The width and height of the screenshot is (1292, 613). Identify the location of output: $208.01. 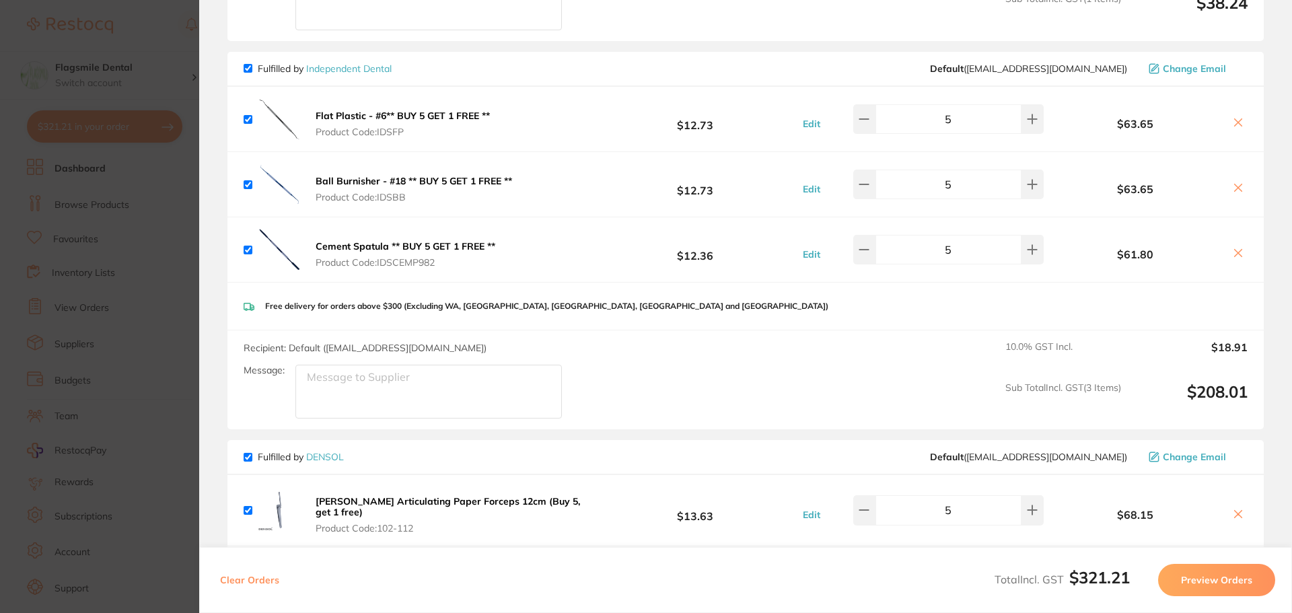
(1190, 400).